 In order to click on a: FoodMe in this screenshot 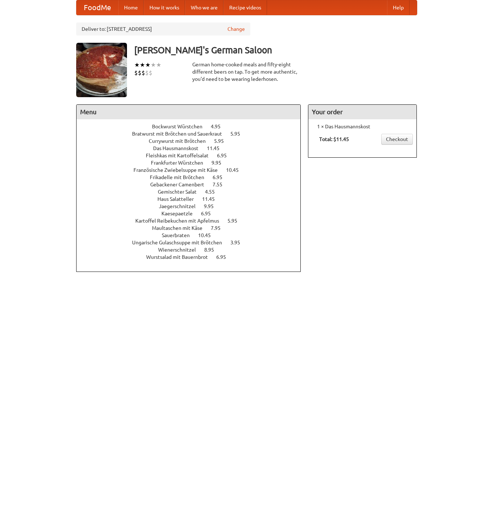, I will do `click(97, 8)`.